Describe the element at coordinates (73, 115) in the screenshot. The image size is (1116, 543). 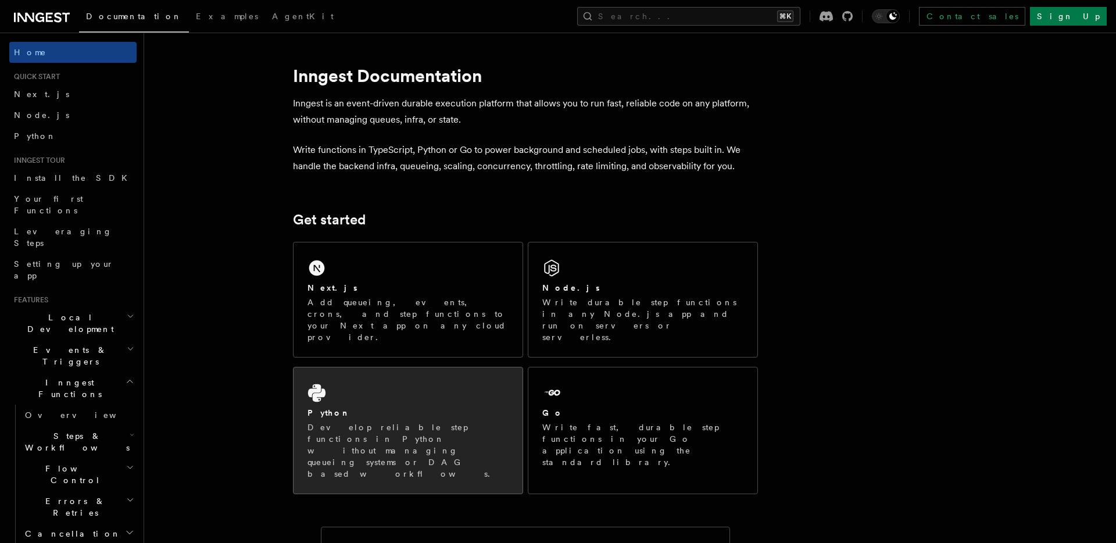
I see `a: Node.js` at that location.